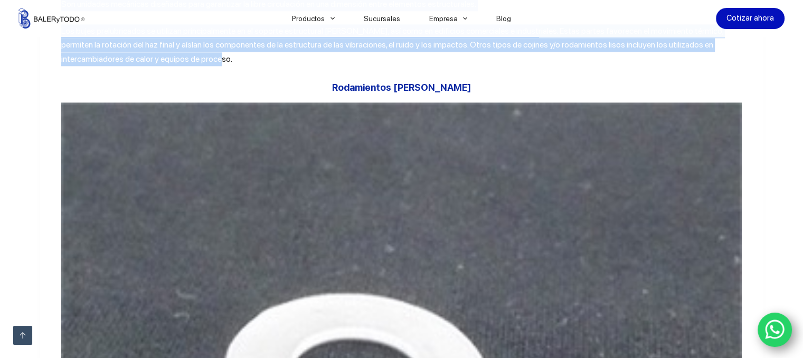 The height and width of the screenshot is (358, 803). I want to click on a: Cotizar ahora, so click(750, 18).